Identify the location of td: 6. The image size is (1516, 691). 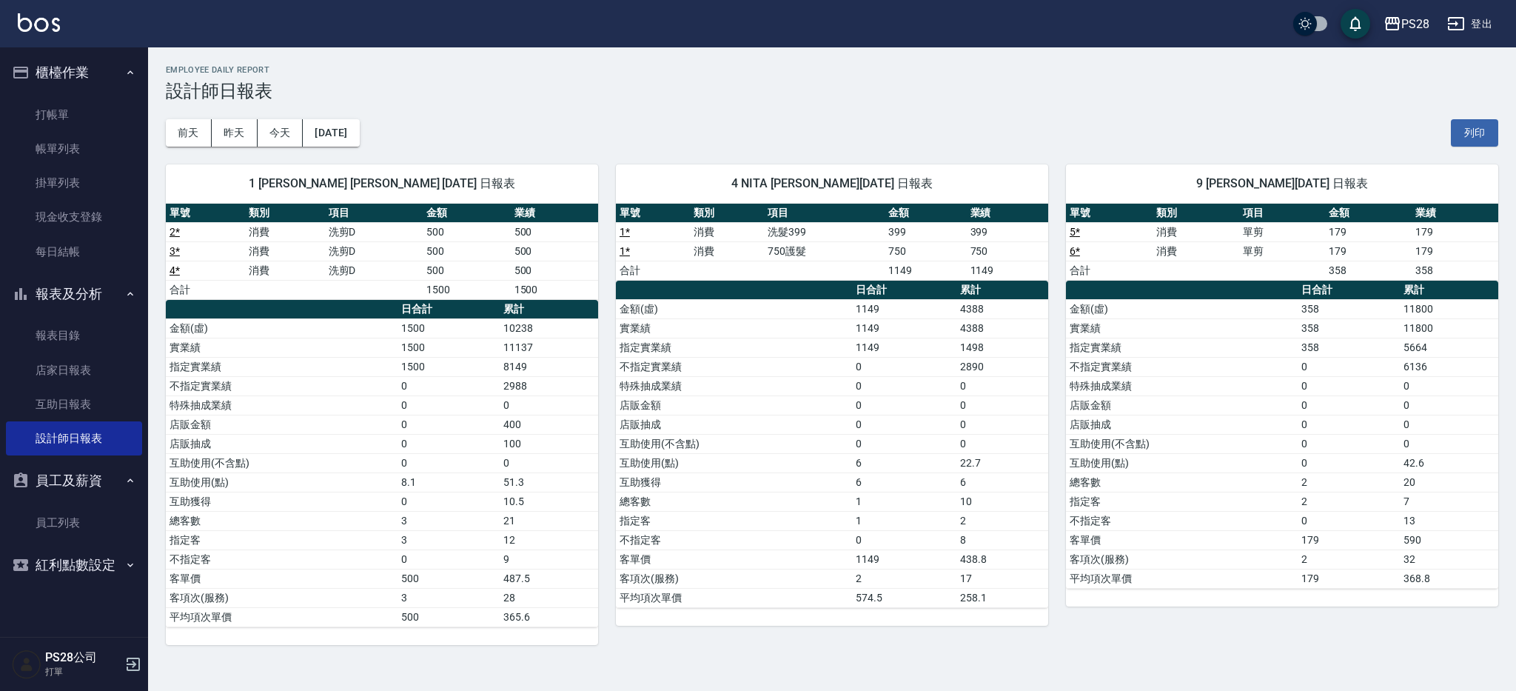
(904, 482).